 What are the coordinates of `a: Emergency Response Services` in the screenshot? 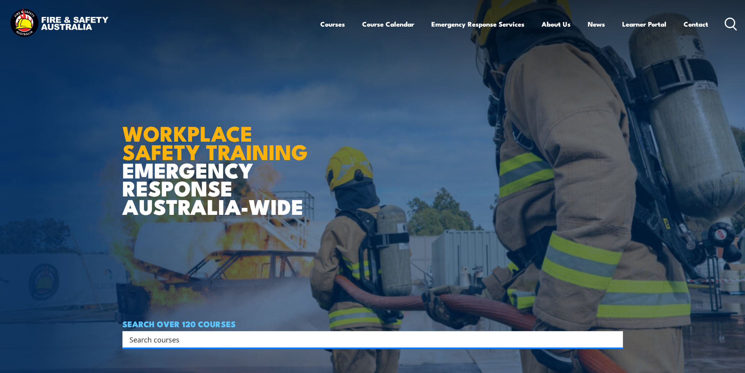 It's located at (478, 24).